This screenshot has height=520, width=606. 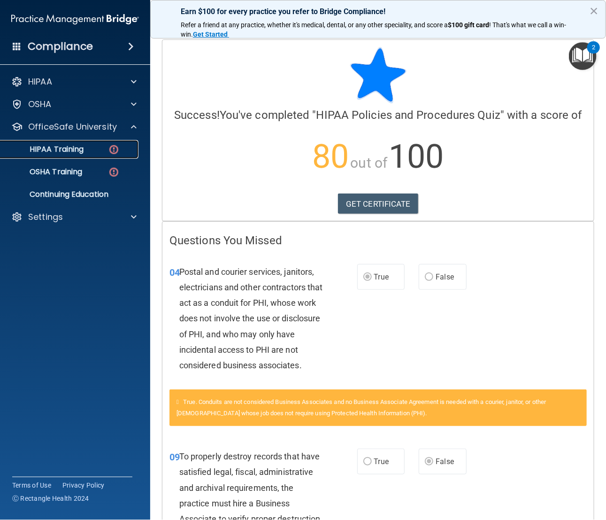 What do you see at coordinates (74, 104) in the screenshot?
I see `a: OSHA` at bounding box center [74, 104].